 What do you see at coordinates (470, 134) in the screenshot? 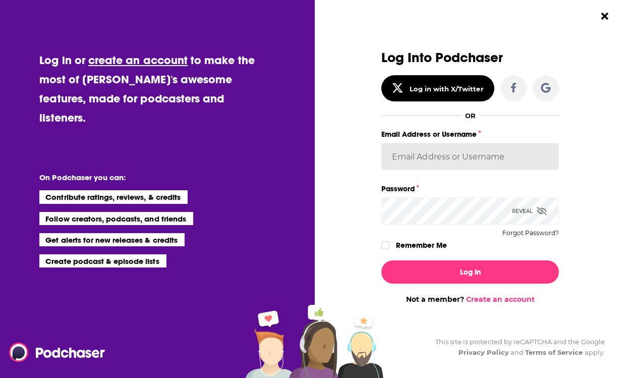
I see `label: Email Address or Username` at bounding box center [470, 134].